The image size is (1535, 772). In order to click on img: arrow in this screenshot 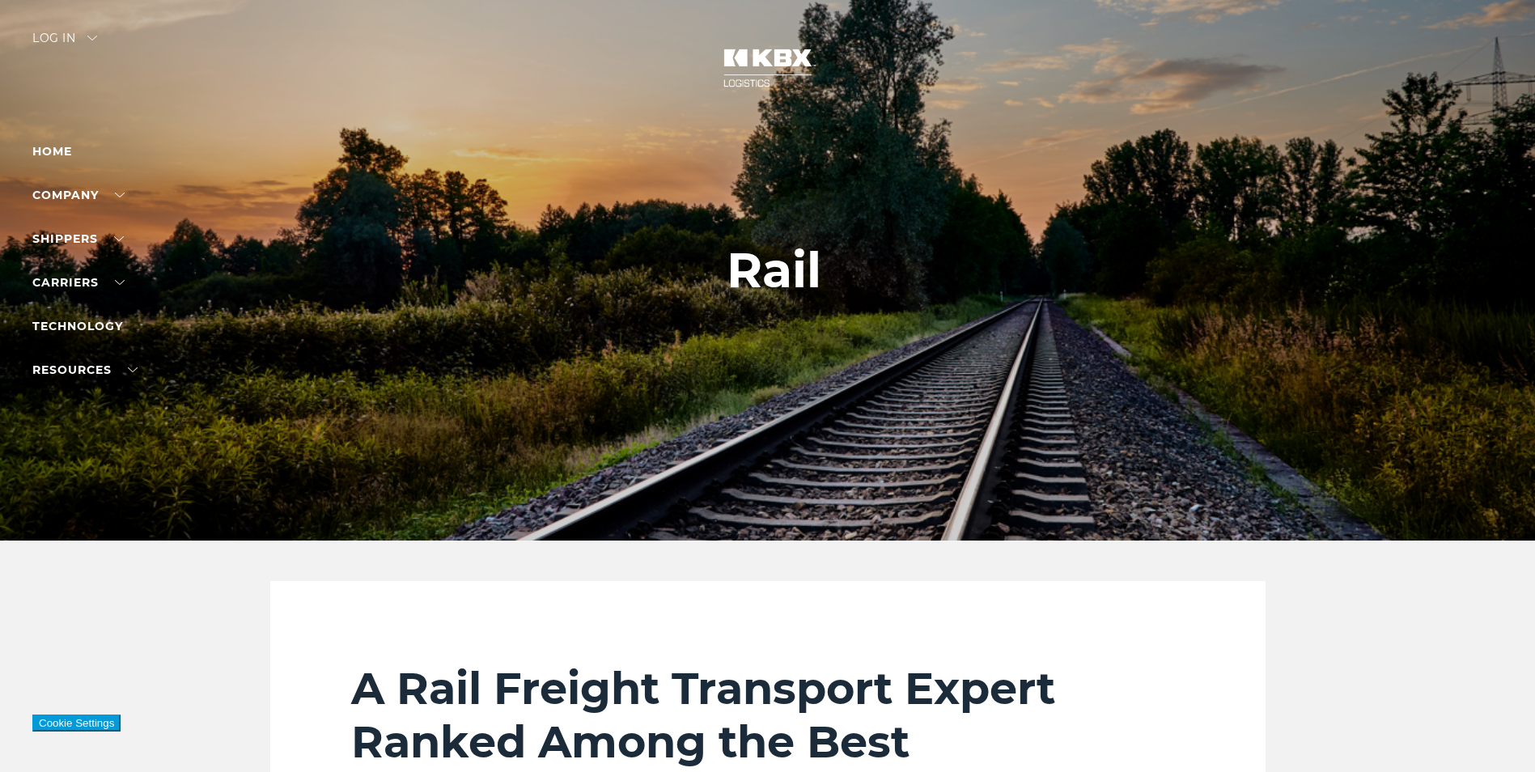, I will do `click(92, 38)`.